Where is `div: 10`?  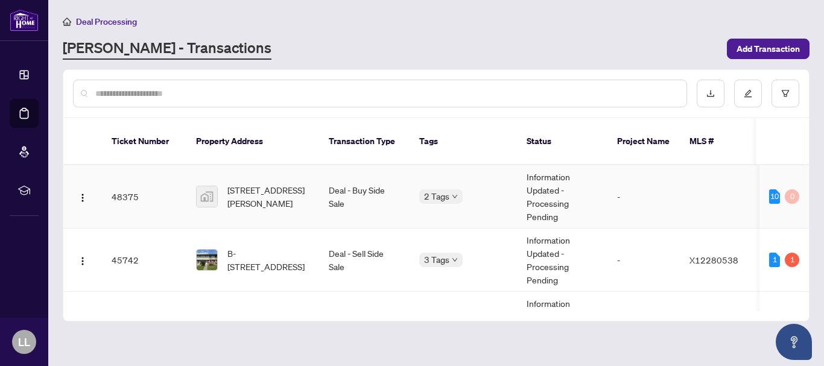 div: 10 is located at coordinates (775, 197).